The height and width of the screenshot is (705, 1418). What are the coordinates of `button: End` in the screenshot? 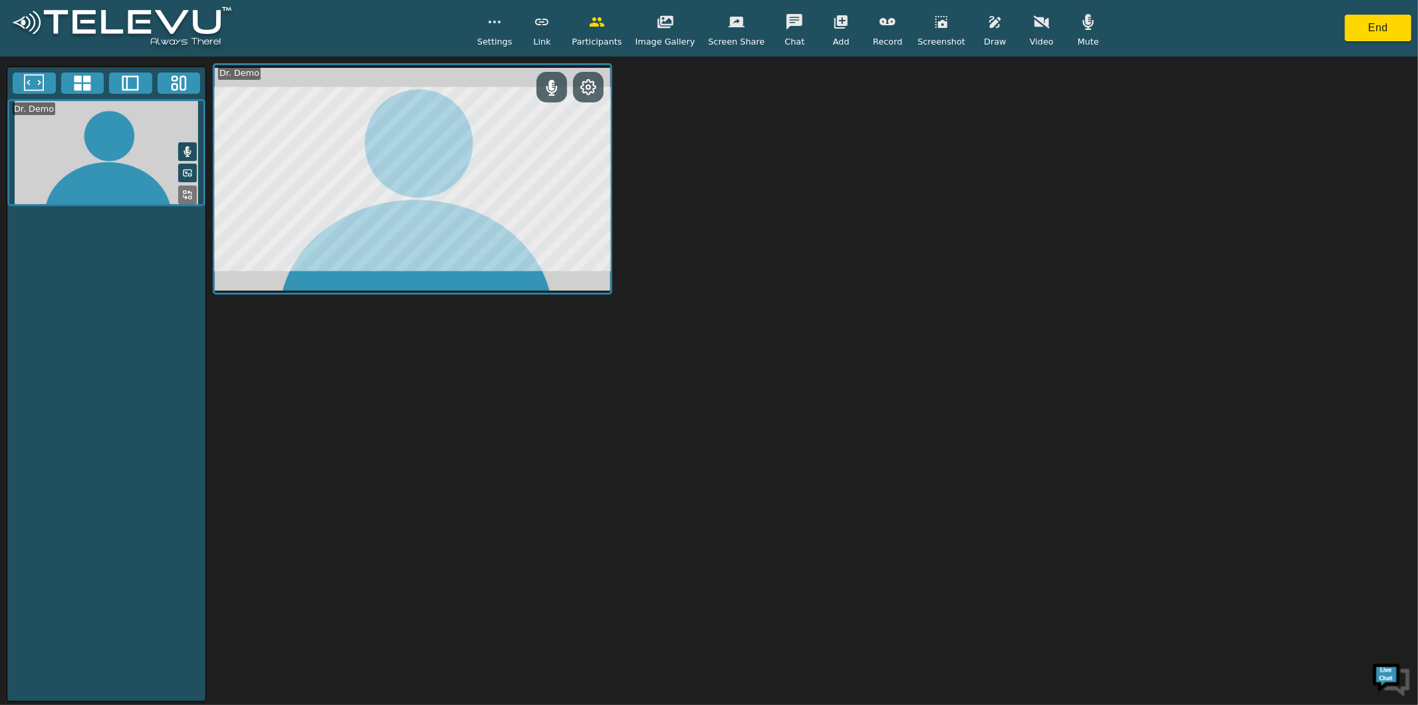 It's located at (1378, 28).